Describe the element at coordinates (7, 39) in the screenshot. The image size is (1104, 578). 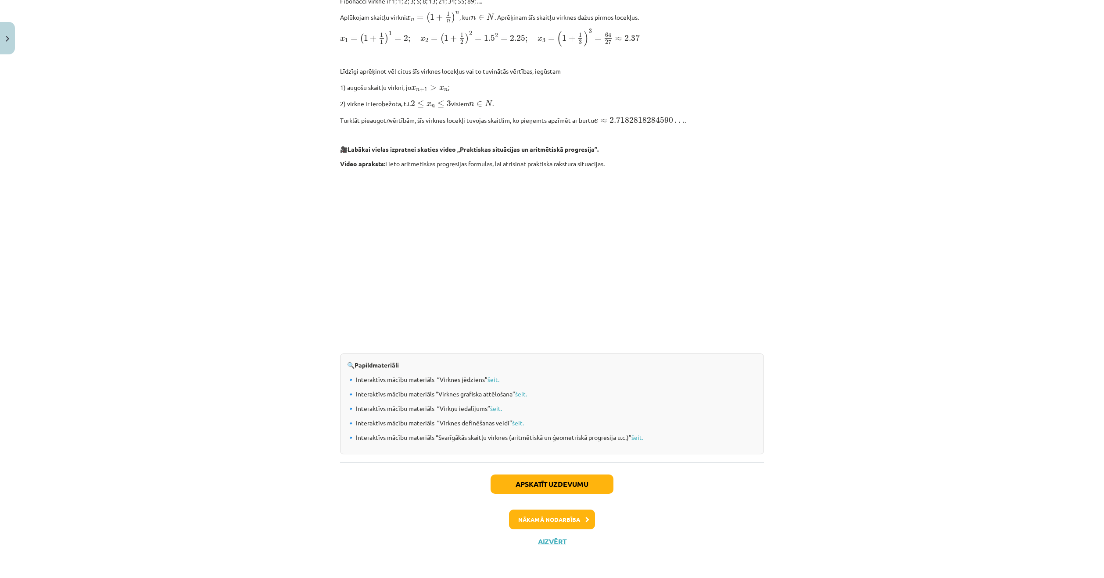
I see `img: icon-close-lesson-0947bae3869378f0d4975bcd49f059093ad1ed9edebbc8119c70593378902aed.svg` at that location.